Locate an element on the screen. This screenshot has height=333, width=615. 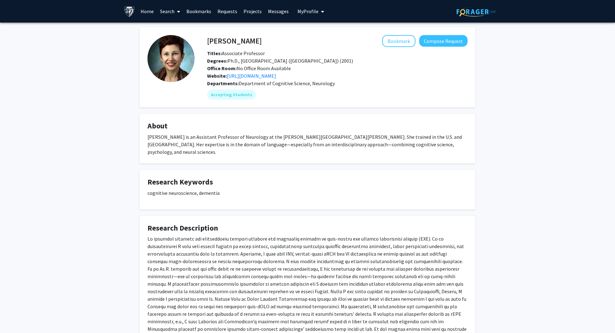
b: Departments: is located at coordinates (223, 83).